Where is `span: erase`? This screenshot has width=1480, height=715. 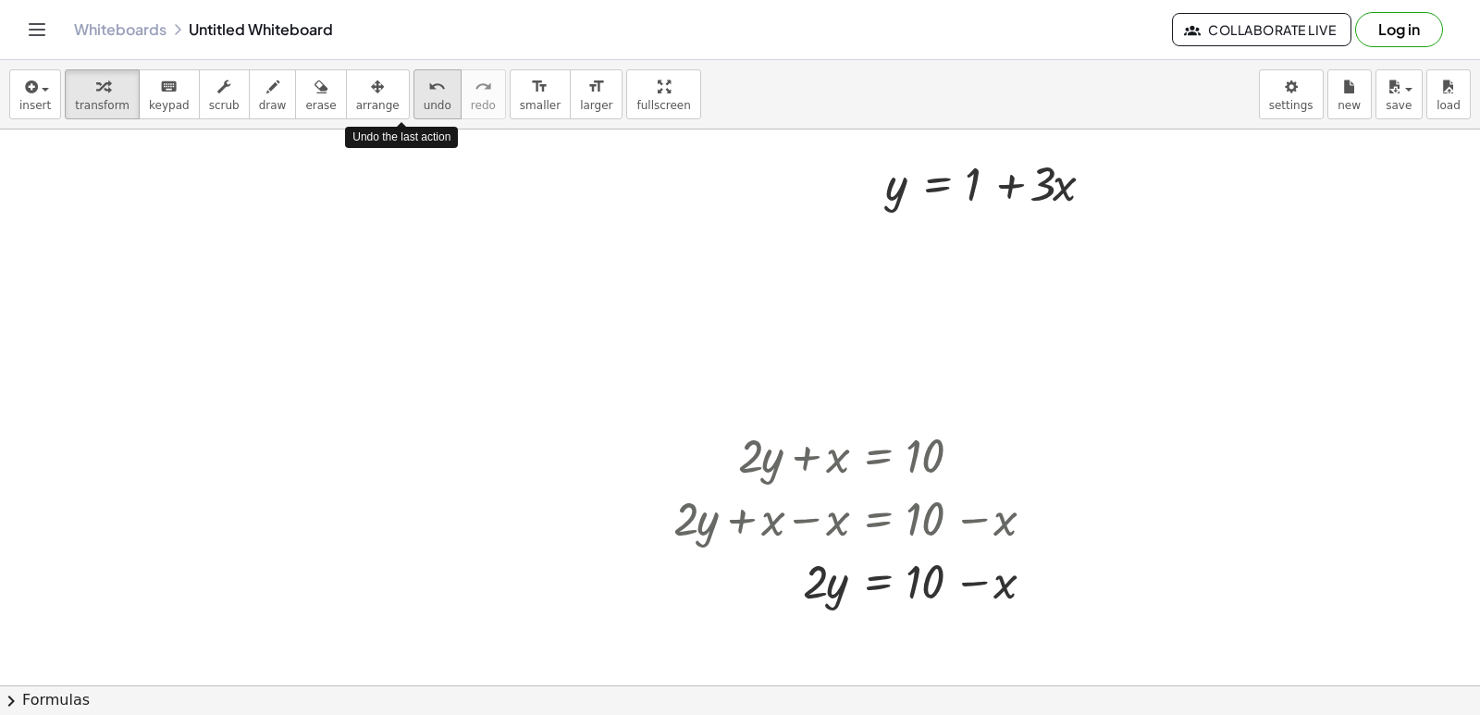 span: erase is located at coordinates (320, 105).